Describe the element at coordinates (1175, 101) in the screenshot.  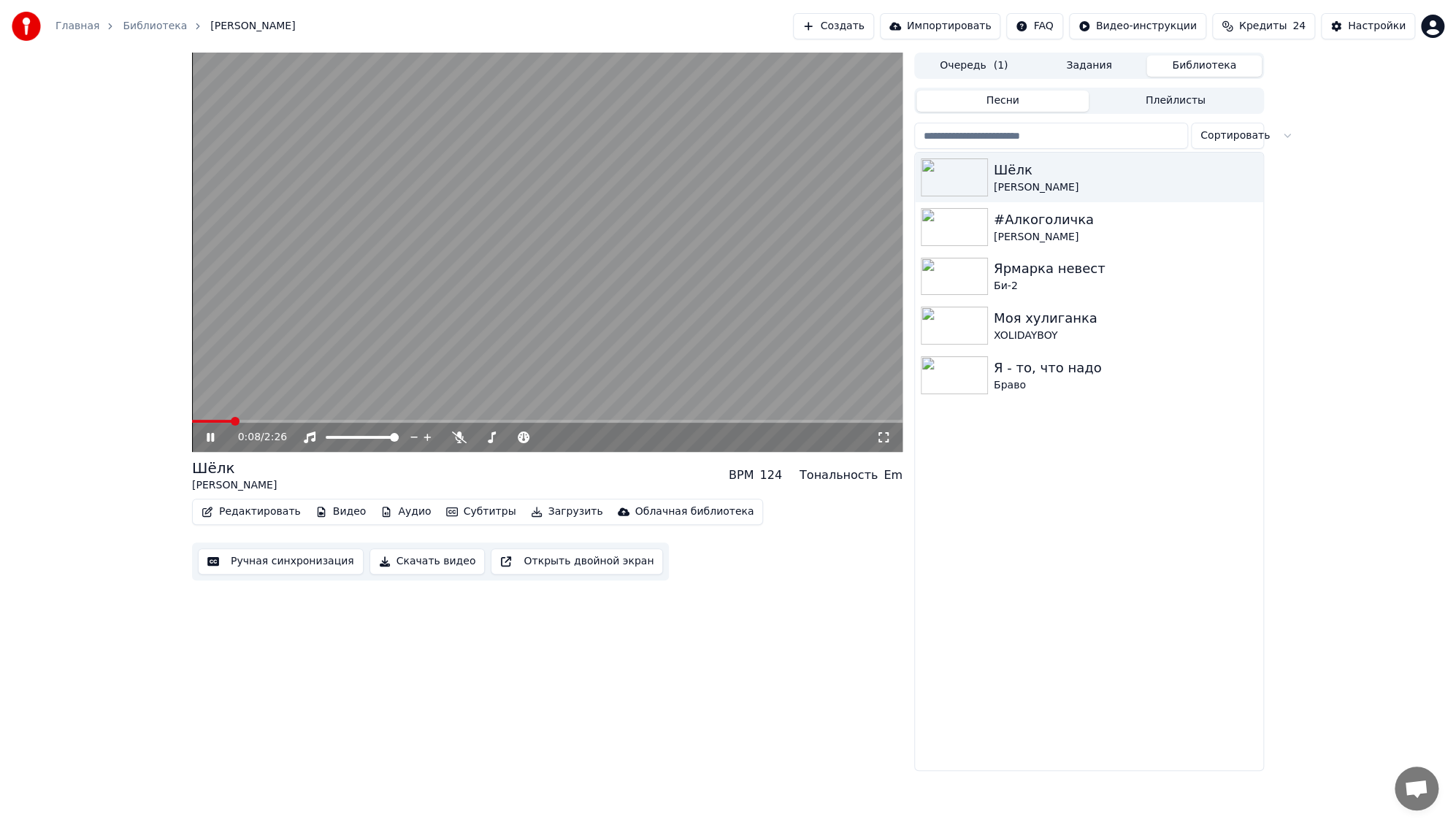
I see `button: Плейлисты` at that location.